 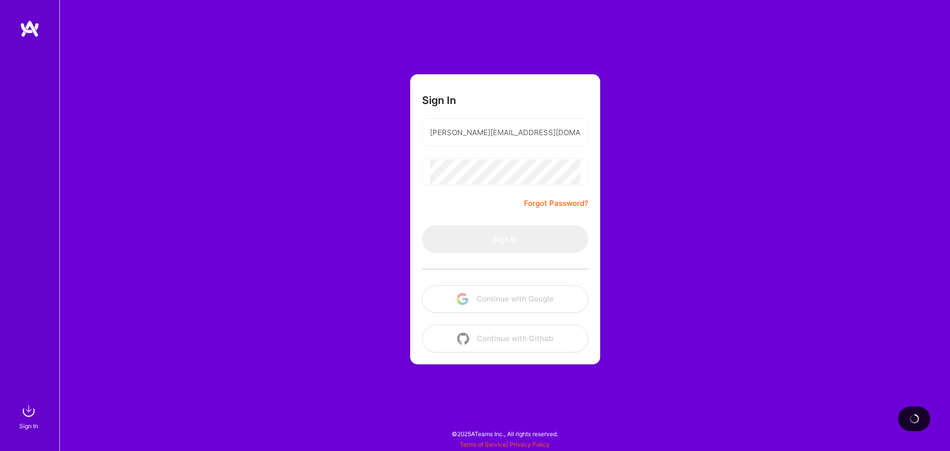 I want to click on img: logo, so click(x=30, y=29).